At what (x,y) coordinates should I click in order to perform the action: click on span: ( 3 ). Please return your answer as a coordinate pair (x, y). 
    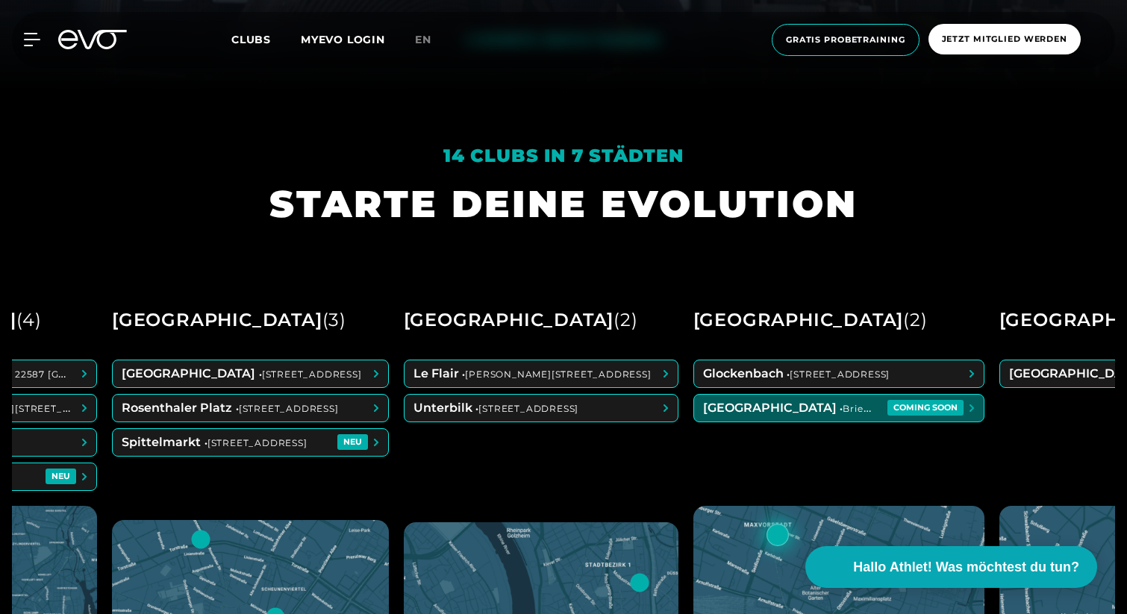
    Looking at the image, I should click on (334, 319).